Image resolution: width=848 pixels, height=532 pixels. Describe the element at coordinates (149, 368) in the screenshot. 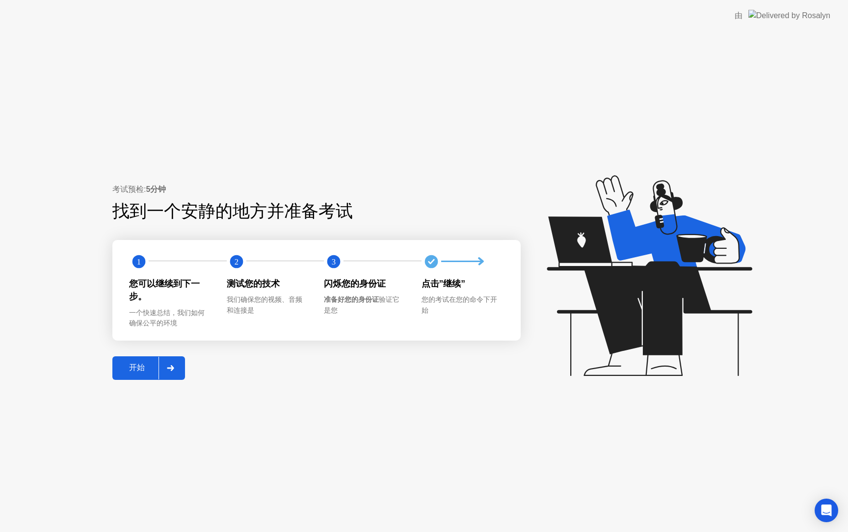

I see `button: 开始` at that location.